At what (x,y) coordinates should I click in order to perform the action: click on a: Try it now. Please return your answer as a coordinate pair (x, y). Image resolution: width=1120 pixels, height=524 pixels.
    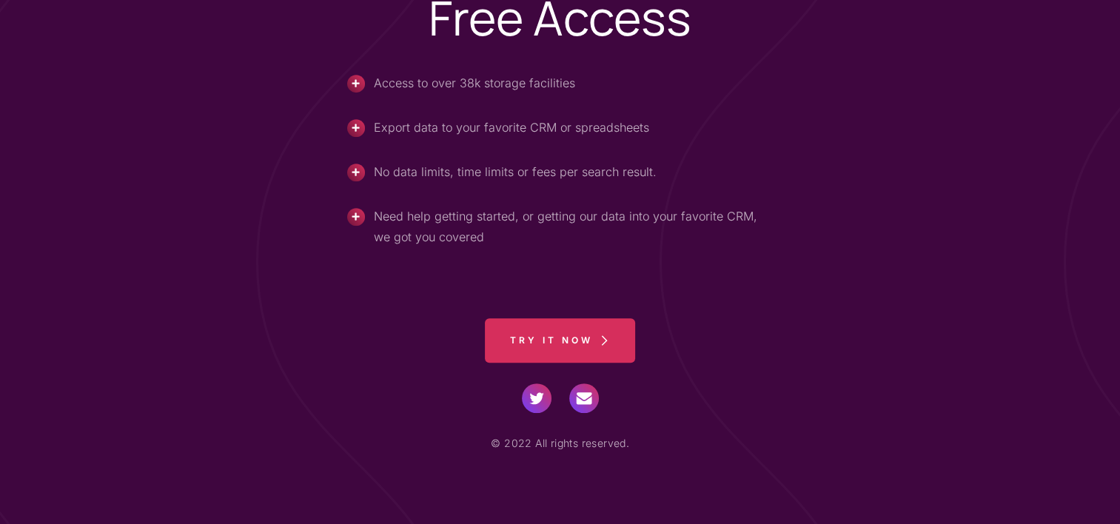
    Looking at the image, I should click on (560, 341).